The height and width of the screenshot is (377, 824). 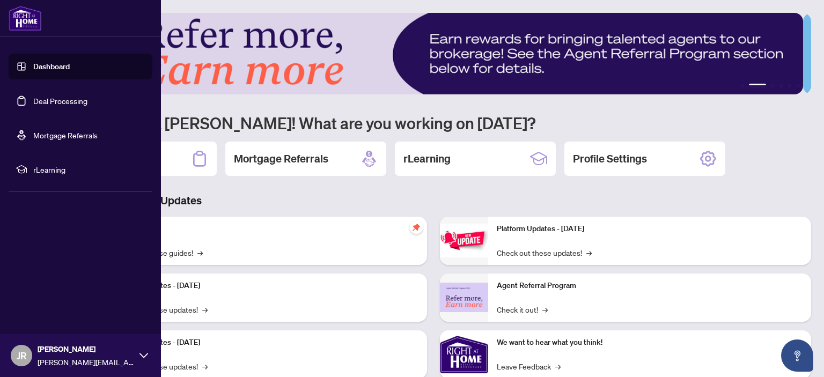 What do you see at coordinates (789, 86) in the screenshot?
I see `button: 5` at bounding box center [789, 86].